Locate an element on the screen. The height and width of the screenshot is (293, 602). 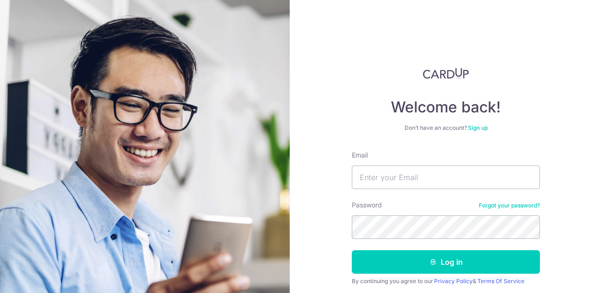
div: Don’t have an account? is located at coordinates (446, 128).